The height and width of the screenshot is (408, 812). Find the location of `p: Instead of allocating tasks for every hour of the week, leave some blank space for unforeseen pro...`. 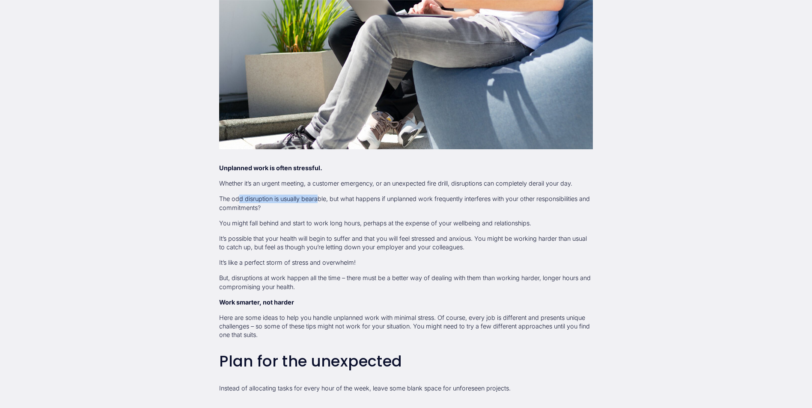

p: Instead of allocating tasks for every hour of the week, leave some blank space for unforeseen pro... is located at coordinates (406, 389).